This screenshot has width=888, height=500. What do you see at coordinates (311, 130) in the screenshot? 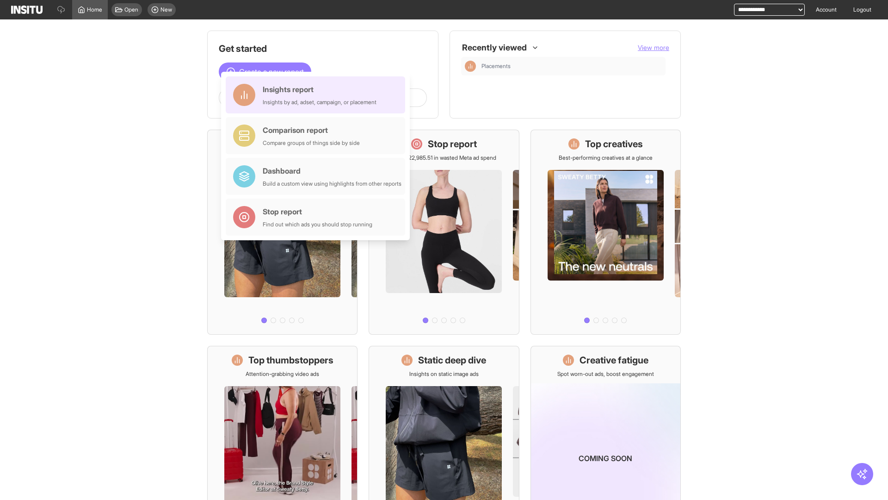
I see `div: Comparison report` at bounding box center [311, 130].